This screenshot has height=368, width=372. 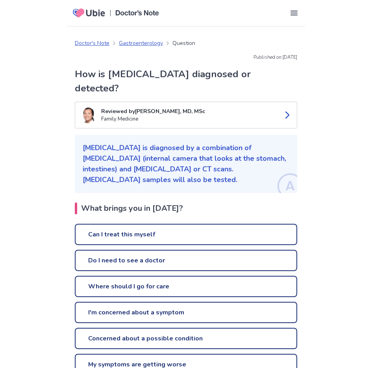 What do you see at coordinates (189, 119) in the screenshot?
I see `p: Family Medicine` at bounding box center [189, 119].